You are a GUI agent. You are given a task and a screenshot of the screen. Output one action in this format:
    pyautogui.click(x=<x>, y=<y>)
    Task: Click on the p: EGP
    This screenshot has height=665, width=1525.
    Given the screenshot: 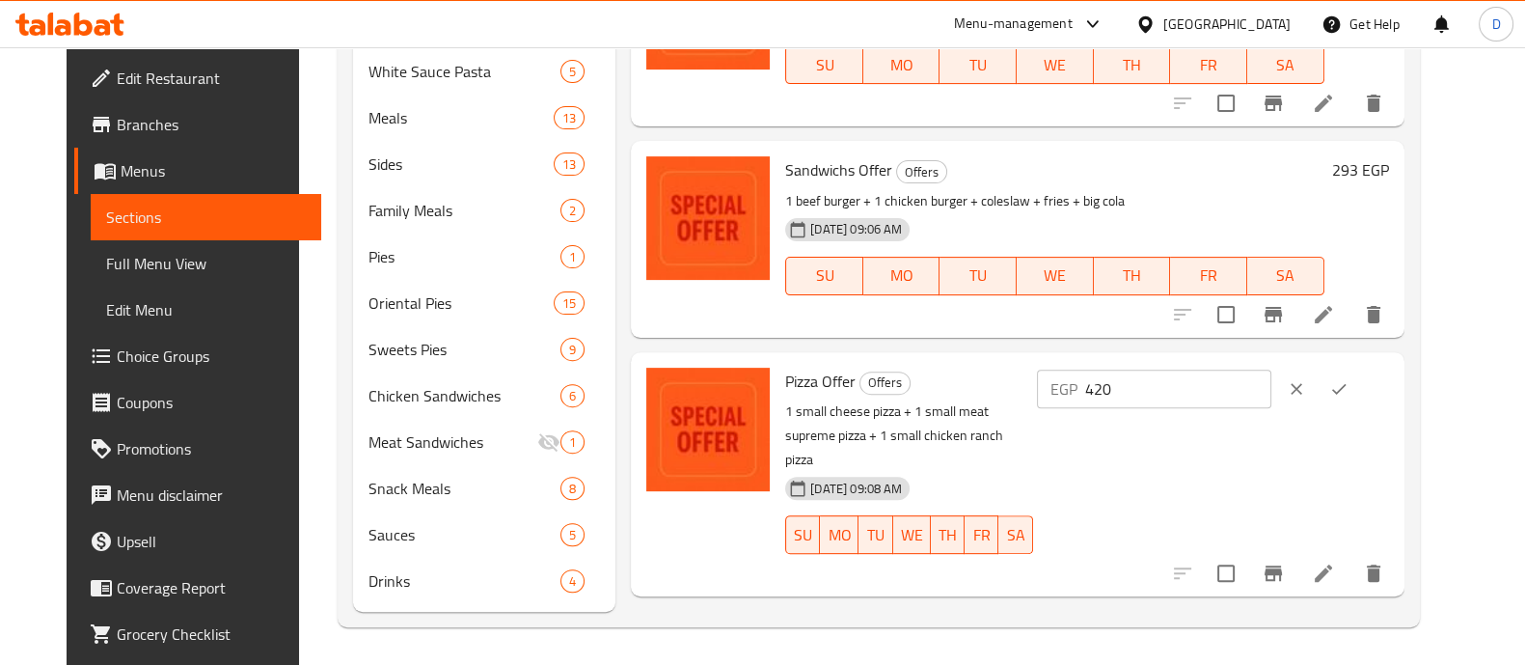 What is the action you would take?
    pyautogui.click(x=1064, y=389)
    